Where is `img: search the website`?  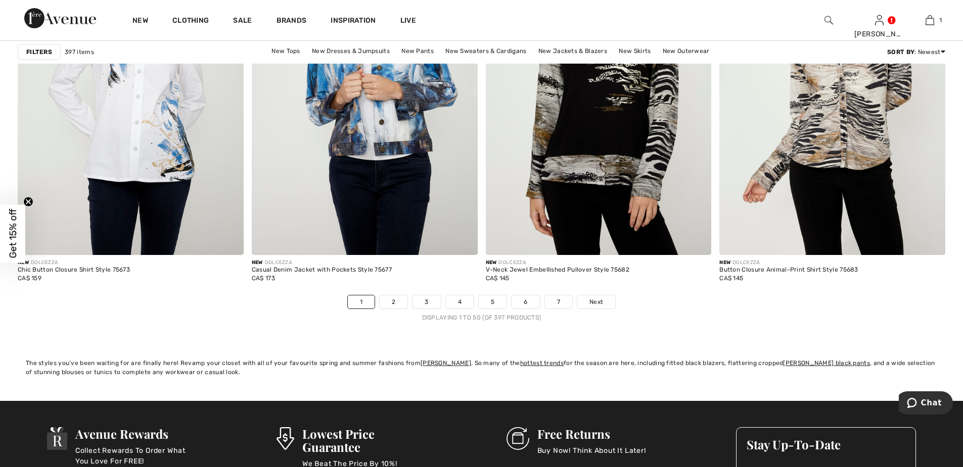
img: search the website is located at coordinates (828, 20).